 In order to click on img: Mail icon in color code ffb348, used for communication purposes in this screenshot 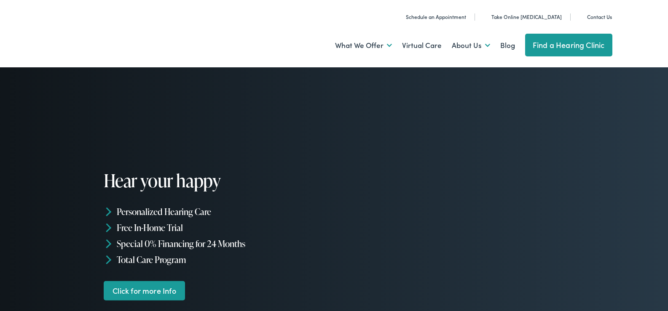, I will do `click(581, 17)`.